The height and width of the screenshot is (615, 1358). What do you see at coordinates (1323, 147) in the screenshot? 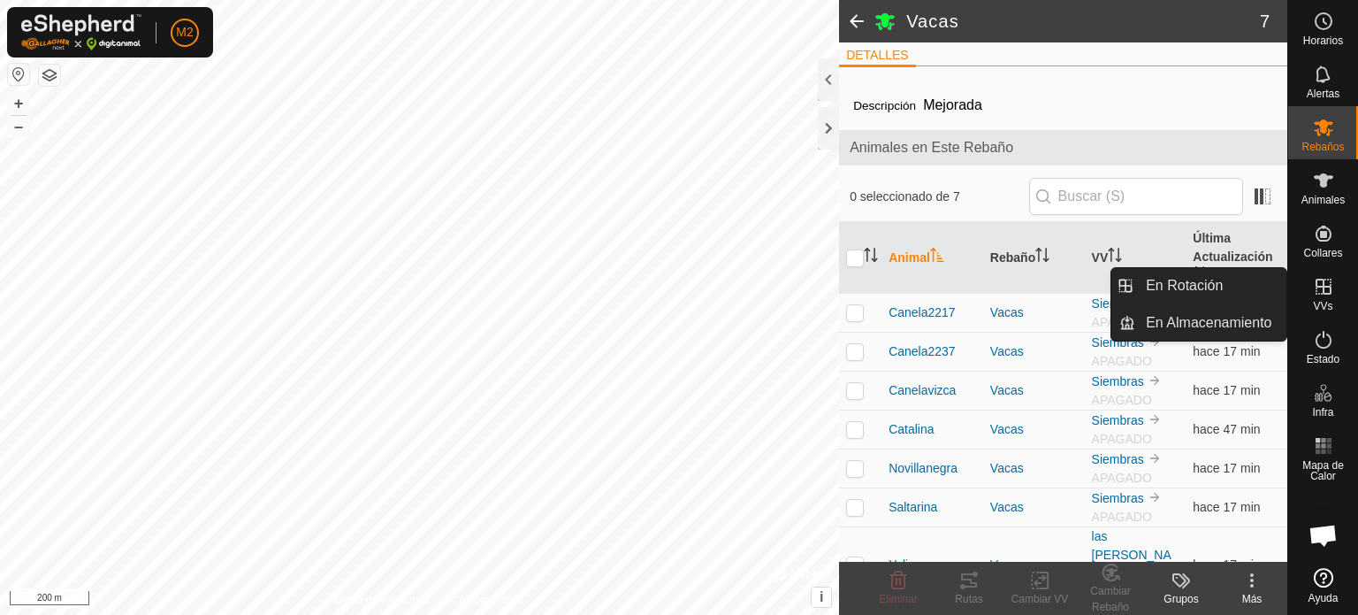
I see `span: Rebaños` at bounding box center [1323, 147].